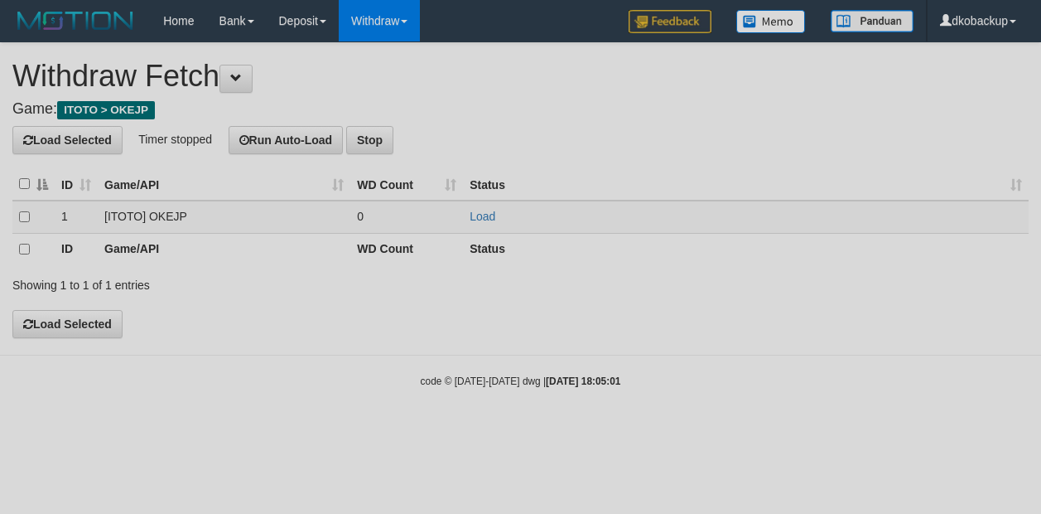 This screenshot has width=1041, height=514. Describe the element at coordinates (217, 282) in the screenshot. I see `div: Showing 1 to 1 of 1 entries` at that location.